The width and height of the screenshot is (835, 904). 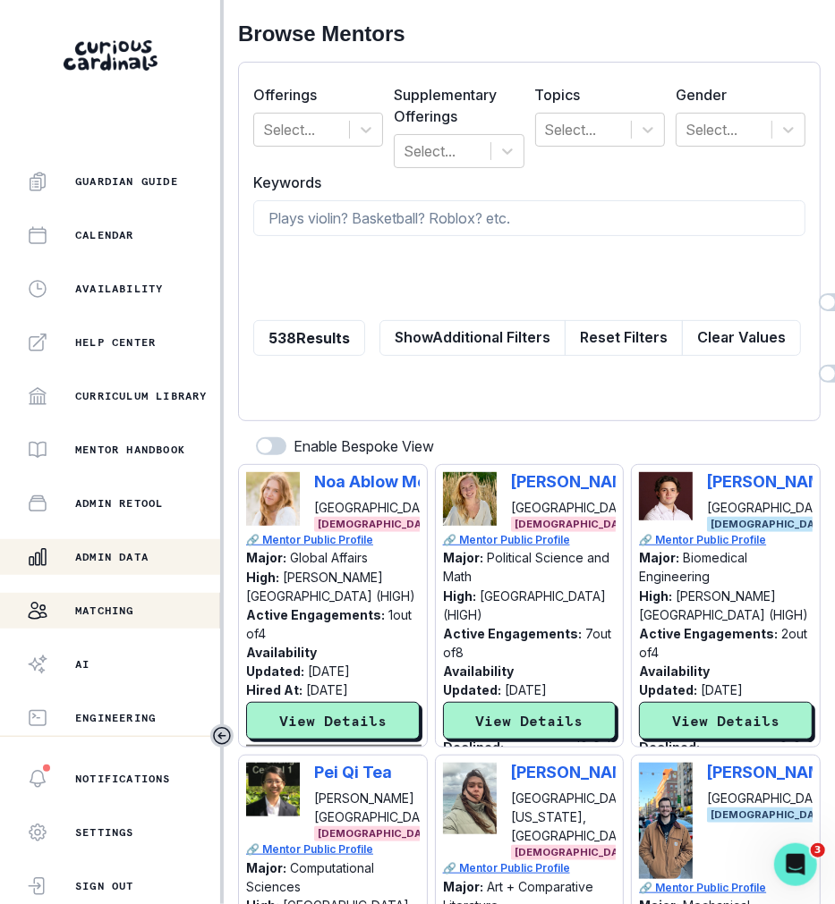 I want to click on p: Political Science and Math, so click(x=526, y=567).